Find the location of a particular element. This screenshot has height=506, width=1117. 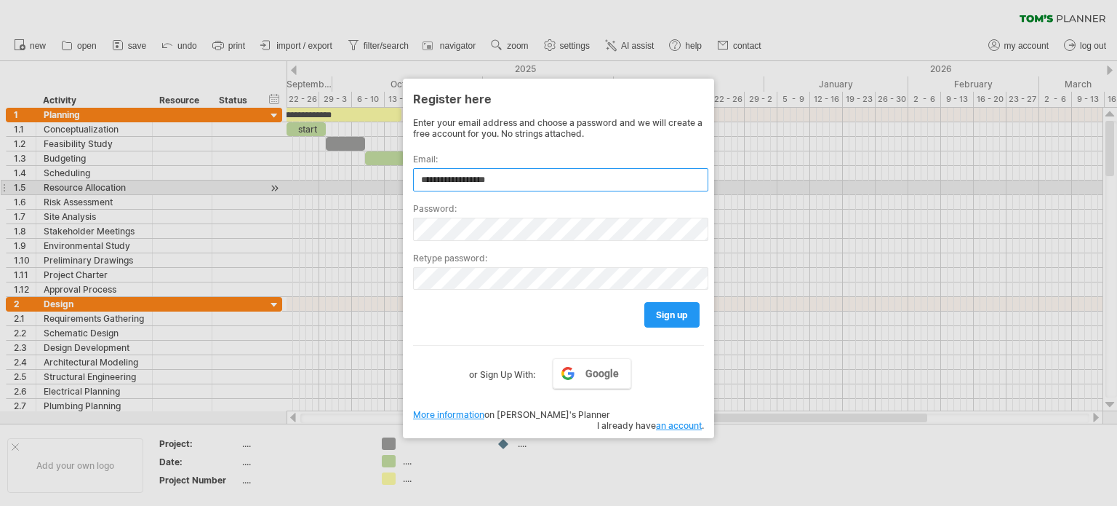

label: or Sign Up With: is located at coordinates (502, 370).